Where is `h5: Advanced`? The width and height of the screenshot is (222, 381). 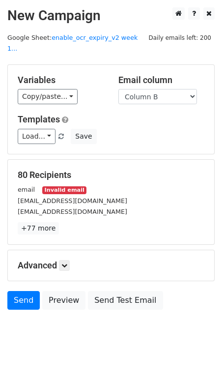
h5: Advanced is located at coordinates (111, 266).